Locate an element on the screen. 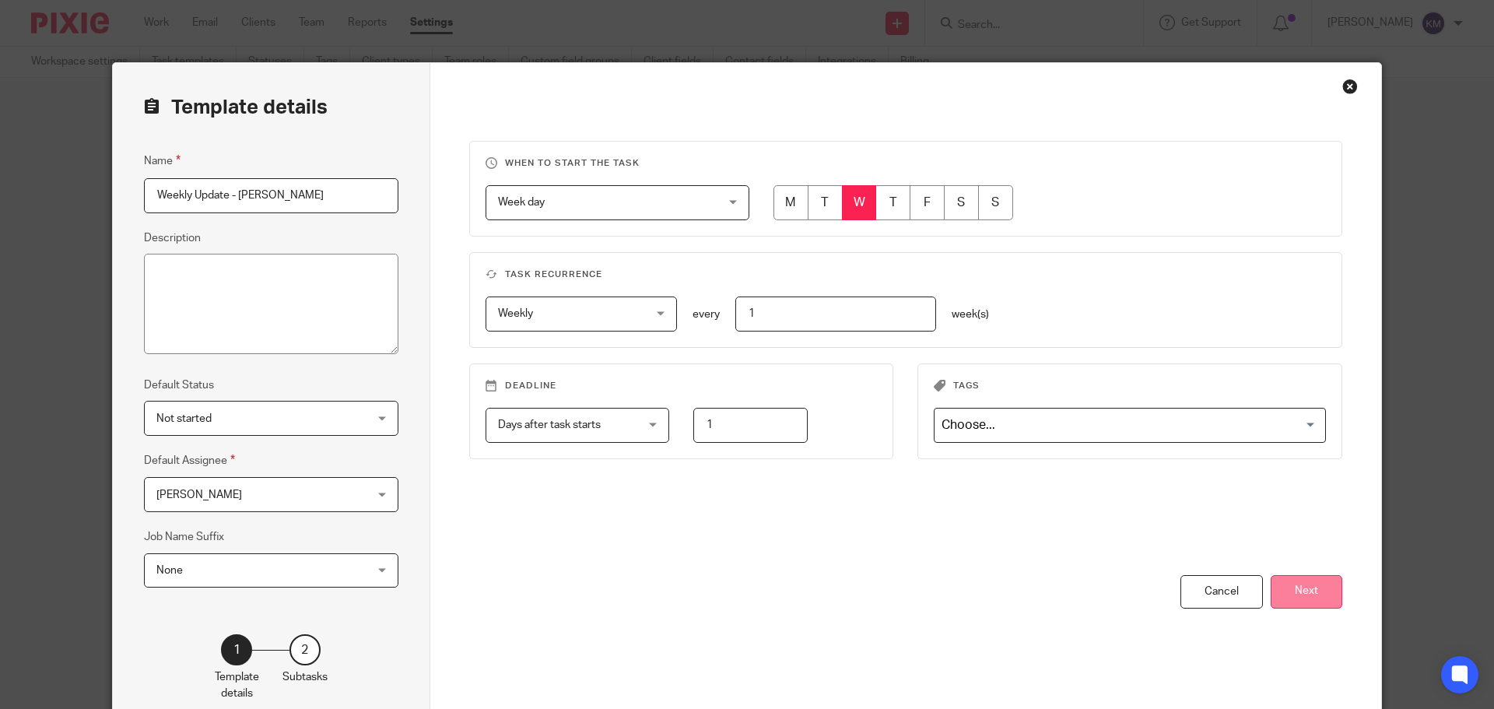 Image resolution: width=1494 pixels, height=709 pixels. div: Close this dialog window is located at coordinates (1350, 86).